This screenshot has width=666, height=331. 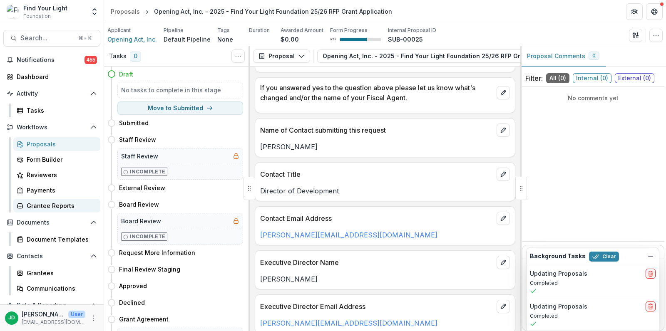 I want to click on h4: Final Review Staging, so click(x=150, y=269).